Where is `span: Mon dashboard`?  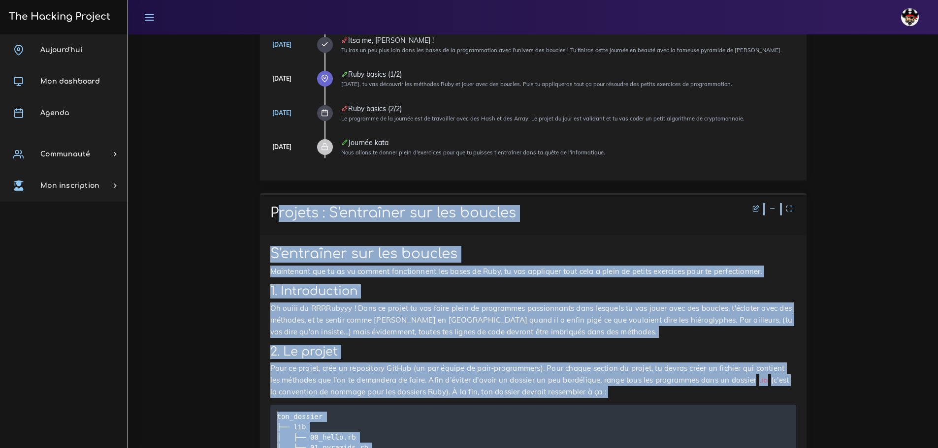
span: Mon dashboard is located at coordinates (70, 81).